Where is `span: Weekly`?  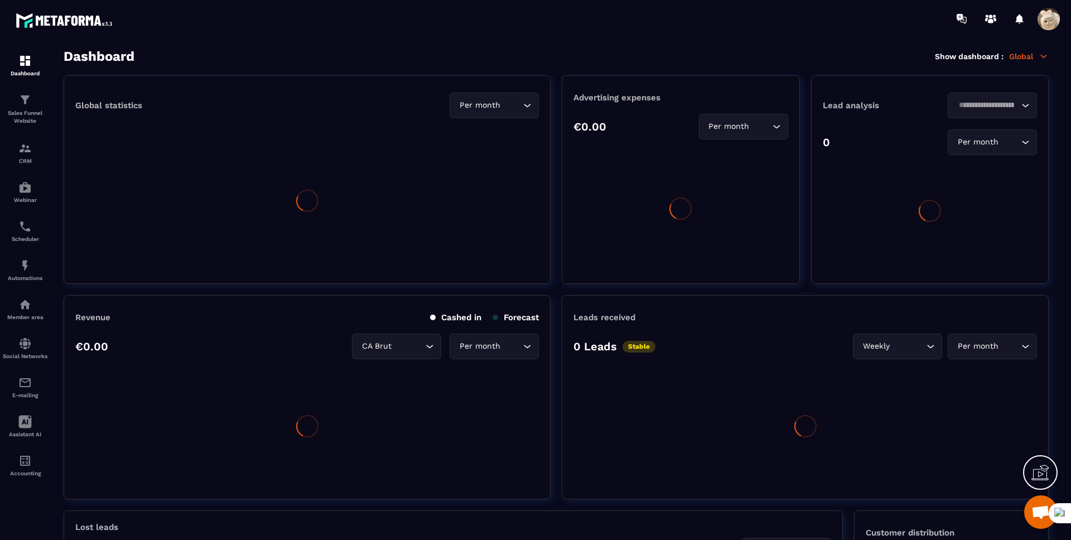 span: Weekly is located at coordinates (876, 346).